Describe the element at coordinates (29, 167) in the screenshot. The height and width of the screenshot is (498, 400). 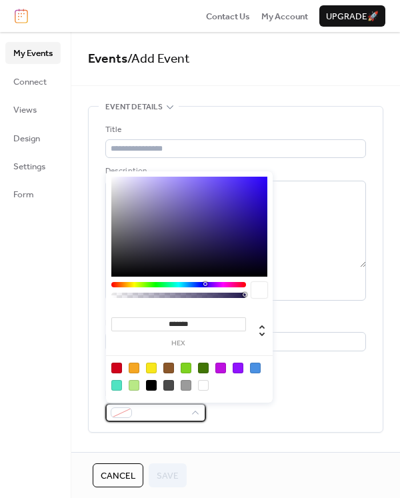
I see `span: Settings` at that location.